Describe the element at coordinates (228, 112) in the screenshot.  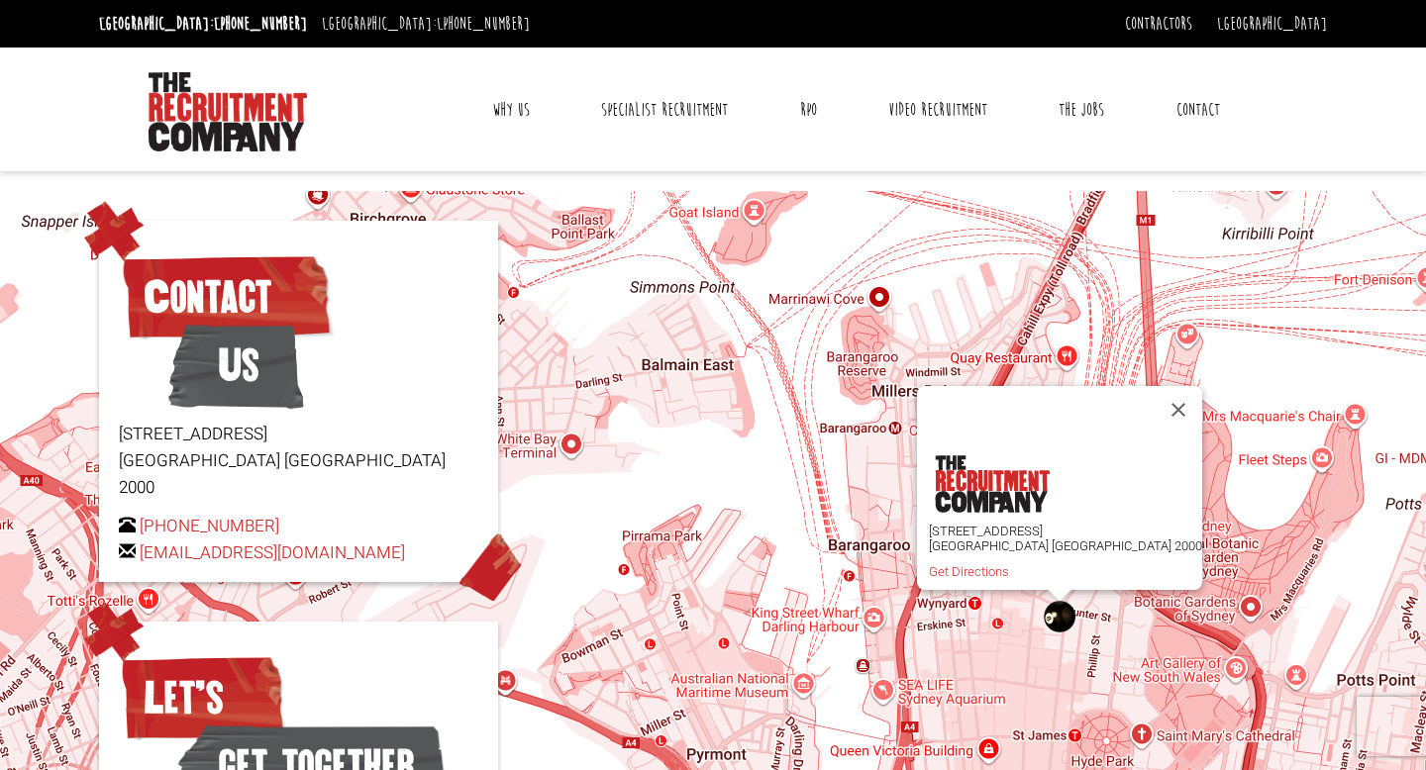
I see `img: The Recruitment Company` at that location.